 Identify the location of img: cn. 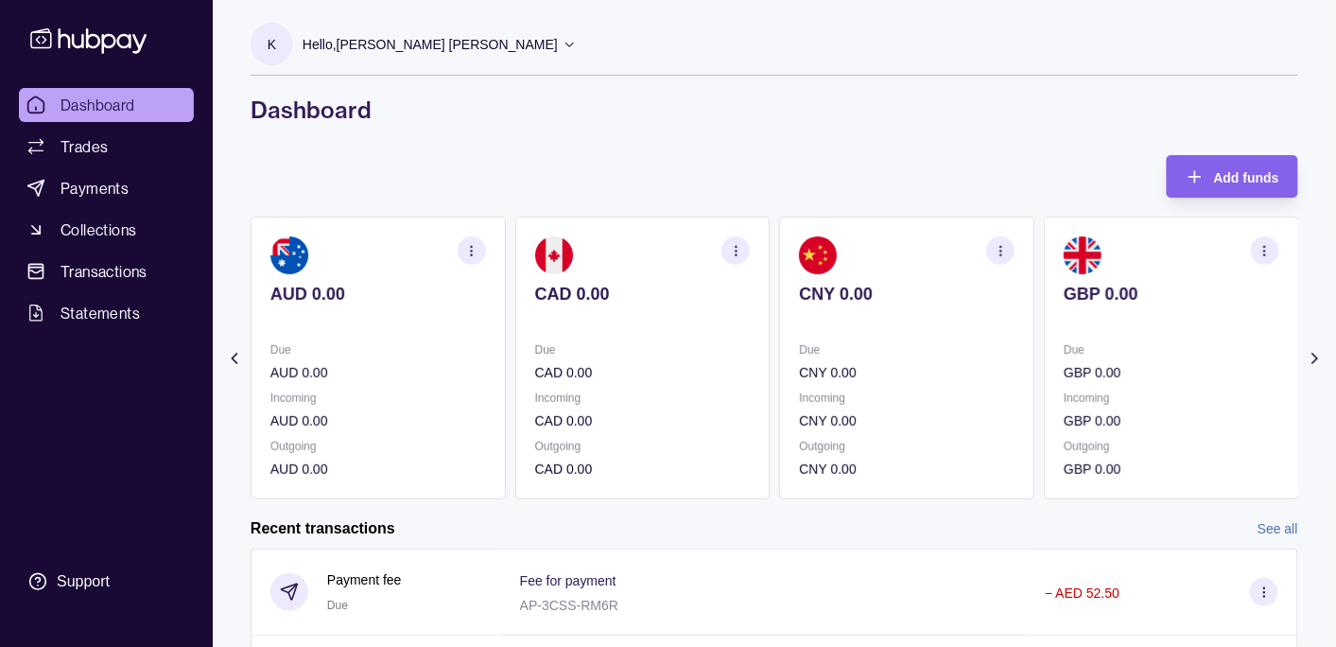
(819, 255).